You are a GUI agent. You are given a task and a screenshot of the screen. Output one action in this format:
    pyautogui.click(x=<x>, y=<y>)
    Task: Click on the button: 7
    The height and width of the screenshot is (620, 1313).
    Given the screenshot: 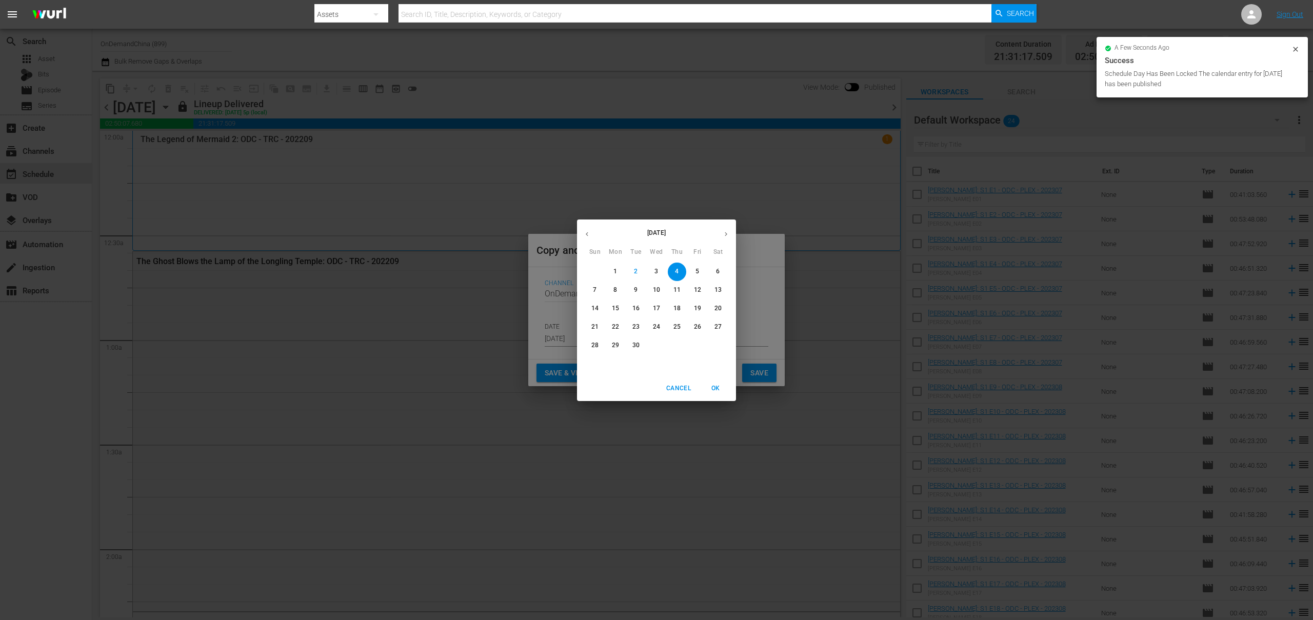 What is the action you would take?
    pyautogui.click(x=595, y=290)
    